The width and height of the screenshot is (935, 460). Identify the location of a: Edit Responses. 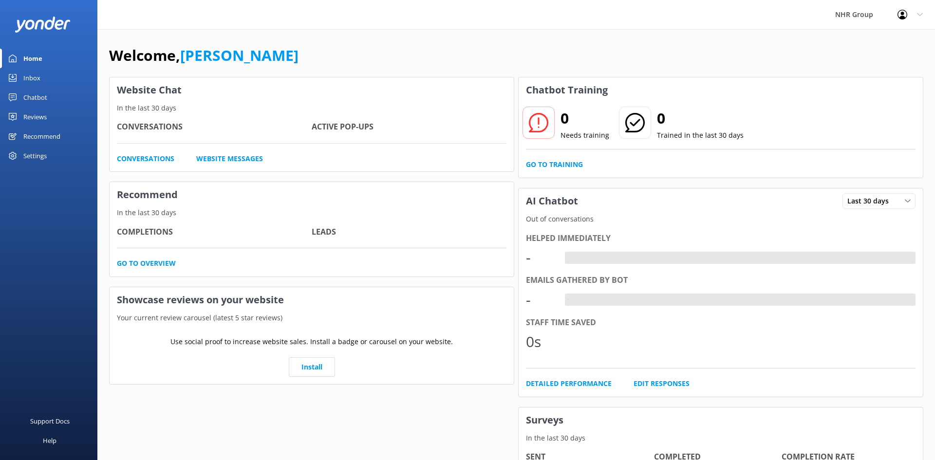
(661, 384).